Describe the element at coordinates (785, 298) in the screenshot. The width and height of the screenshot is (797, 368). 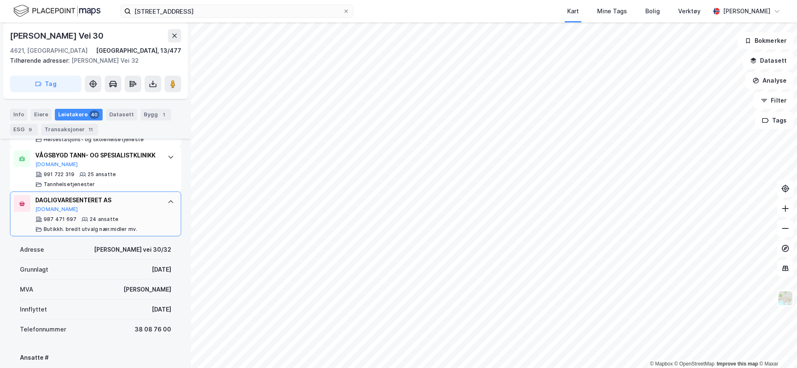
I see `img: Z` at that location.